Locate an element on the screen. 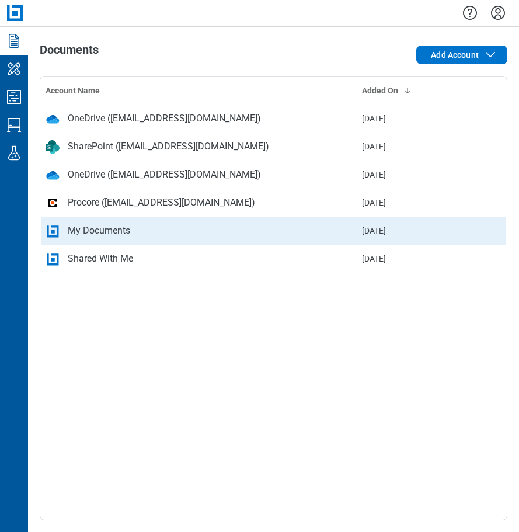 This screenshot has width=519, height=532. div: Added On is located at coordinates (404, 91).